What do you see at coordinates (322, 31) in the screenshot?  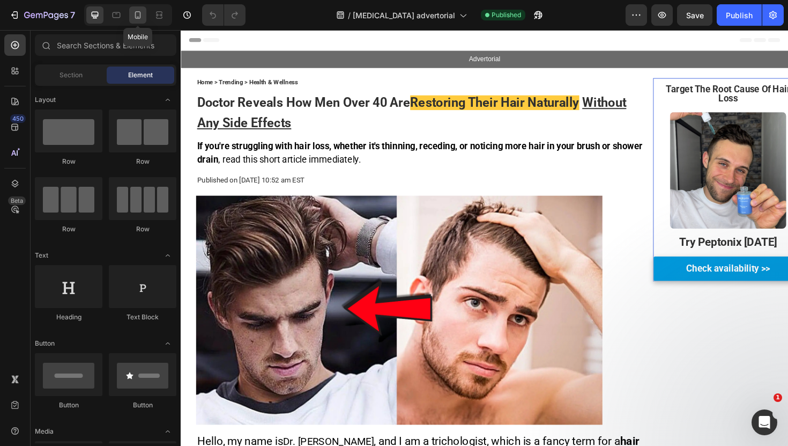 I see `span: Advertorial` at bounding box center [322, 31].